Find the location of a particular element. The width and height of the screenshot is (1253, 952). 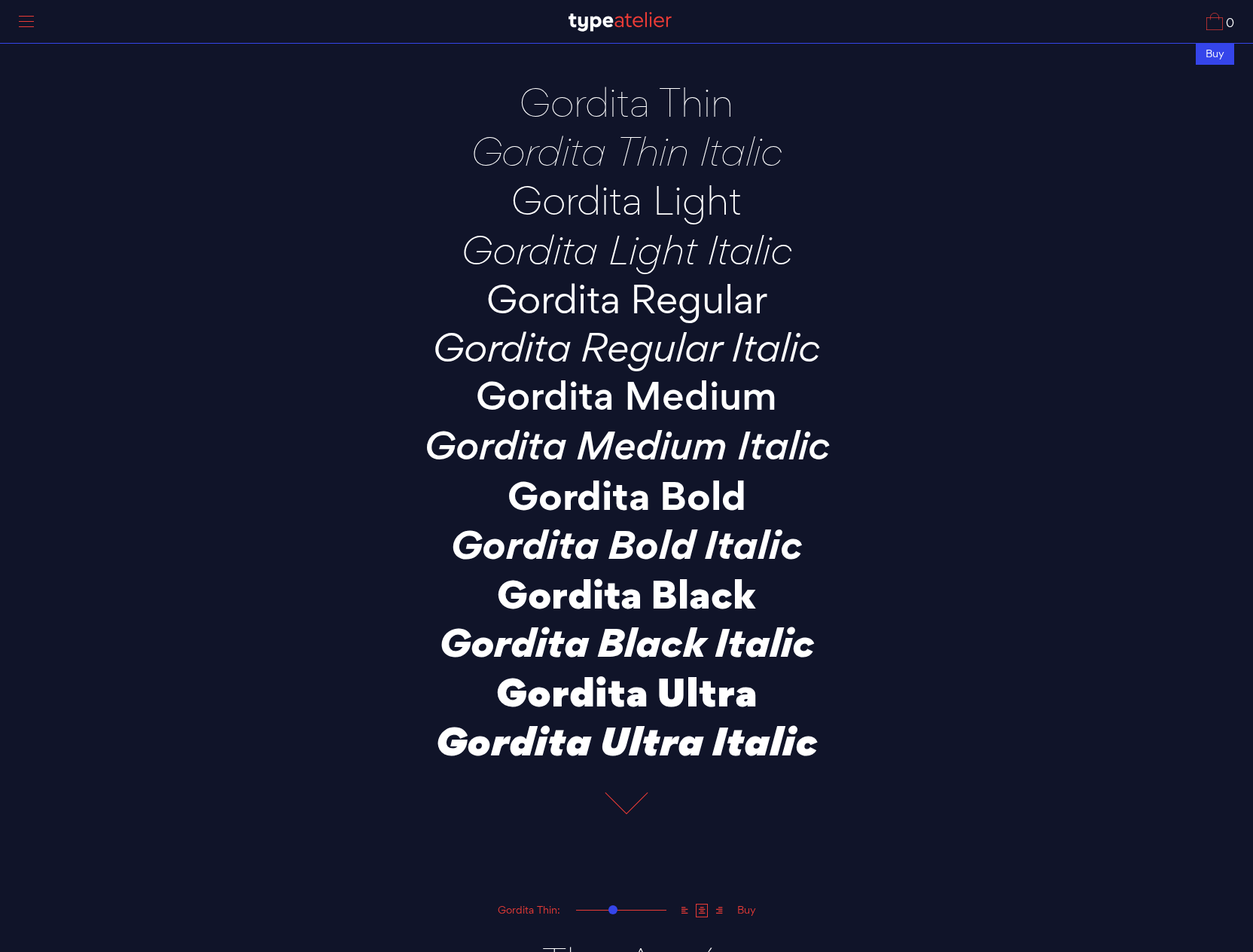

p: Gordita Thin Italic is located at coordinates (626, 151).